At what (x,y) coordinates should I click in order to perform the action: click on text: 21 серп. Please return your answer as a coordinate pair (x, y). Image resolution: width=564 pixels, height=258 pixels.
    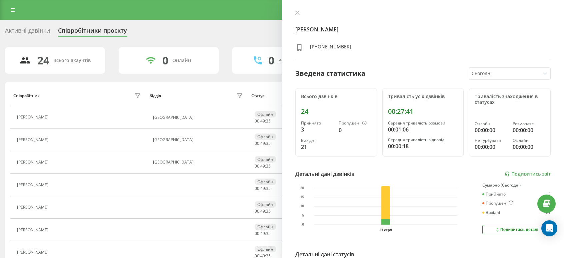
    Looking at the image, I should click on (385, 230).